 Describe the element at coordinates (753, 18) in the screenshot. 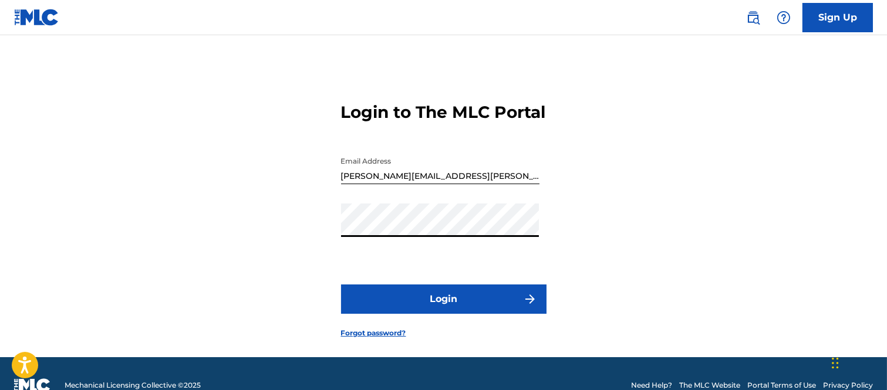

I see `img: search` at that location.